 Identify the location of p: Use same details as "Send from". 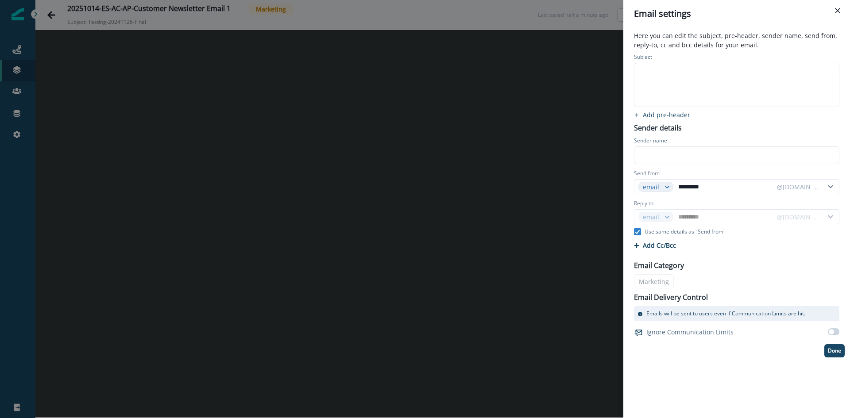
(685, 232).